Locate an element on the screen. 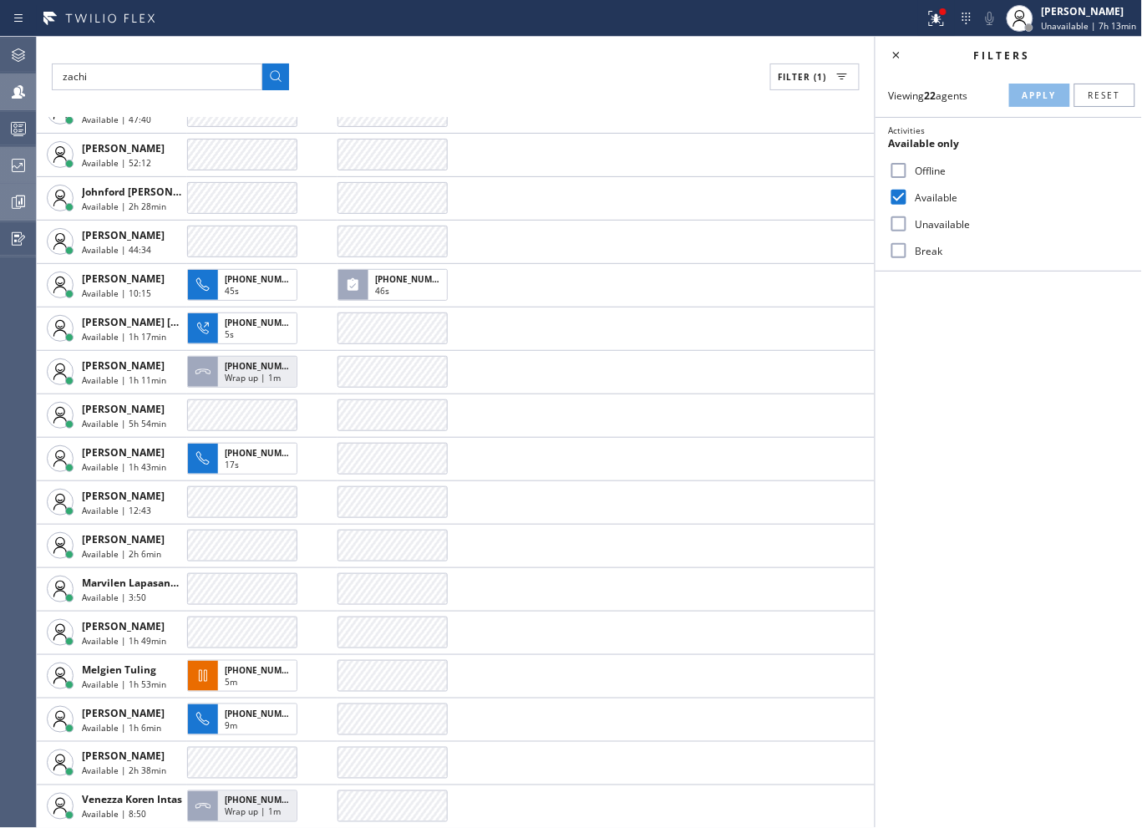 The image size is (1142, 828). span: Marvilen Lapasanda is located at coordinates (132, 582).